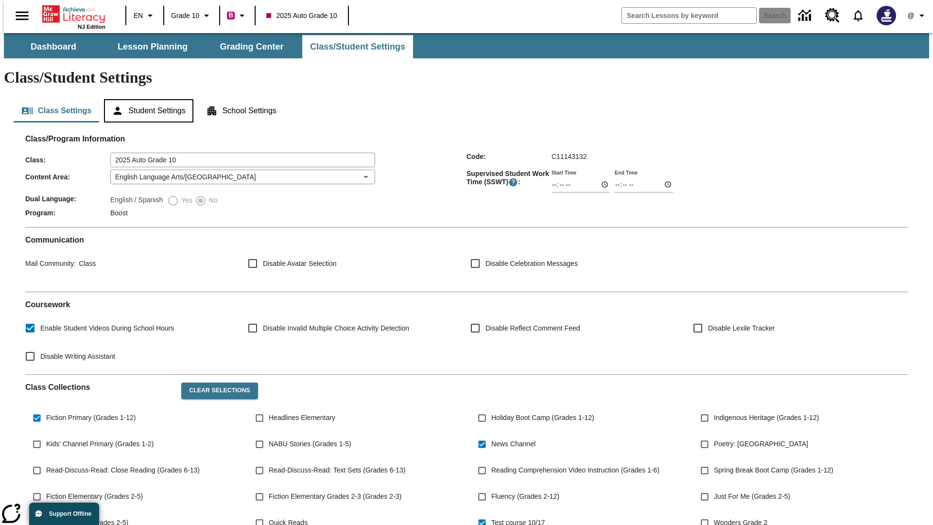  I want to click on button: Open side menu, so click(22, 16).